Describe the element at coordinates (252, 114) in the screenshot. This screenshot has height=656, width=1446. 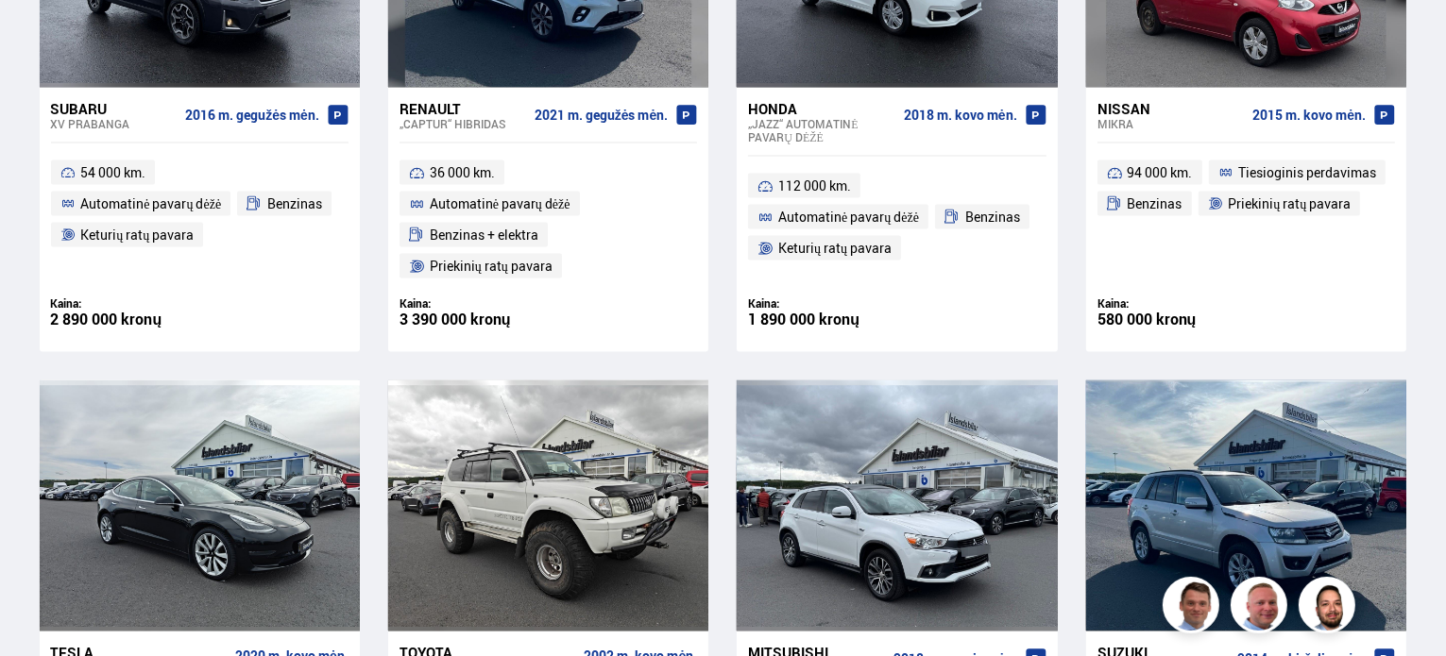
I see `font: 2016 m. gegužės mėn.` at that location.